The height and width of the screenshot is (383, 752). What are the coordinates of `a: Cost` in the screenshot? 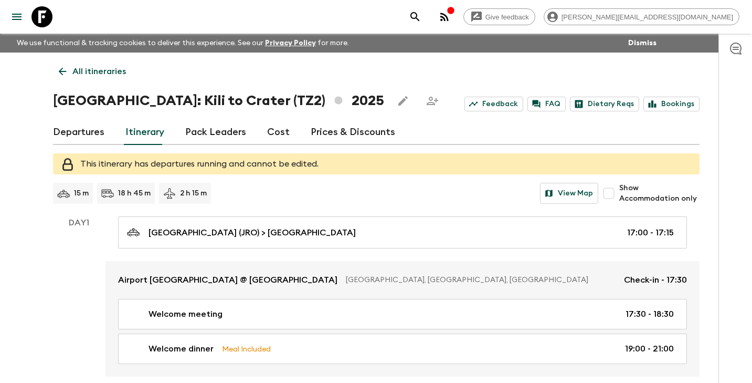 It's located at (278, 132).